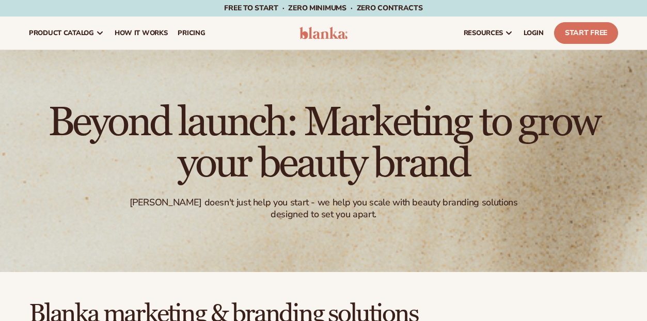 Image resolution: width=647 pixels, height=321 pixels. I want to click on span: pricing, so click(191, 33).